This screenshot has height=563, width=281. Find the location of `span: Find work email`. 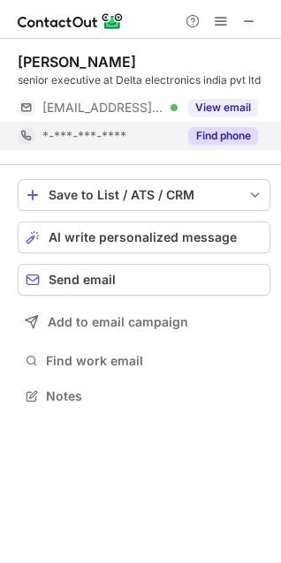

span: Find work email is located at coordinates (155, 361).